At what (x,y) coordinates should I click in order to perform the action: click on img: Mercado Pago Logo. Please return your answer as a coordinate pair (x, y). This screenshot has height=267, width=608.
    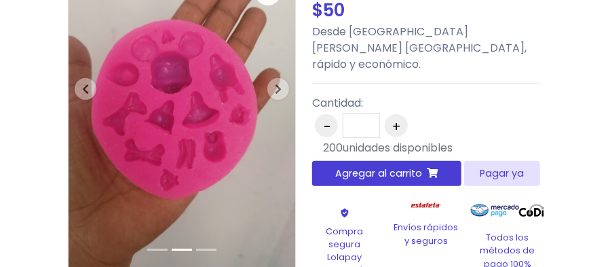
    Looking at the image, I should click on (494, 210).